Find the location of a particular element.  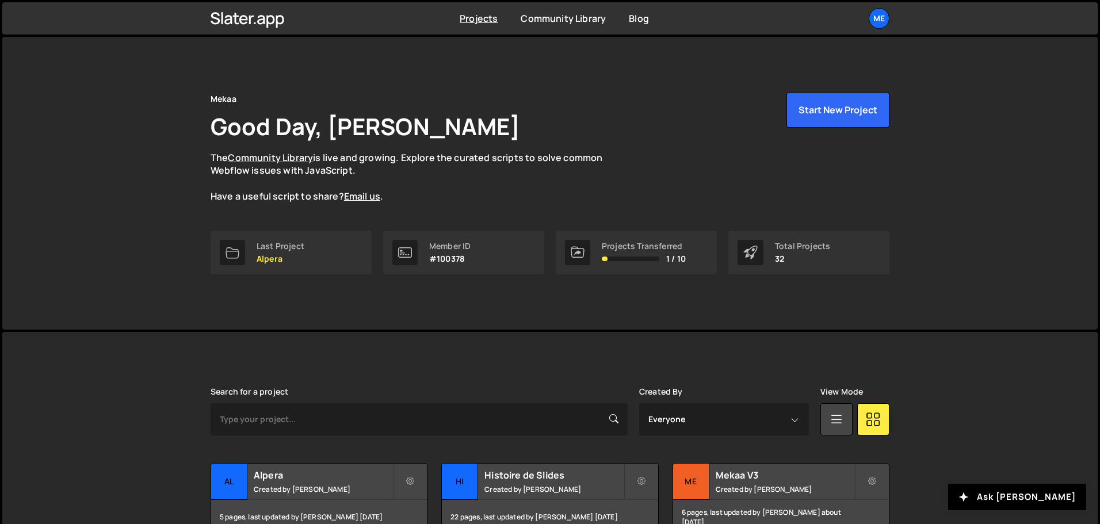

a: Projects is located at coordinates (479, 18).